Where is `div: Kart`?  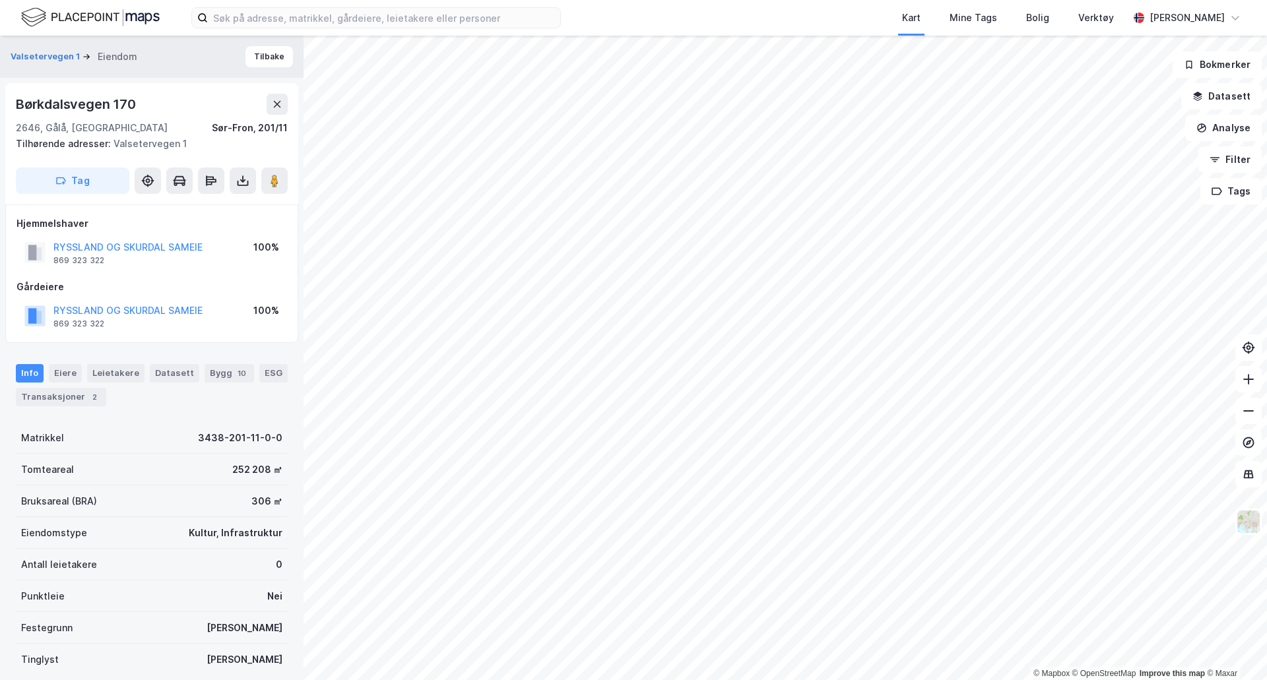 div: Kart is located at coordinates (911, 18).